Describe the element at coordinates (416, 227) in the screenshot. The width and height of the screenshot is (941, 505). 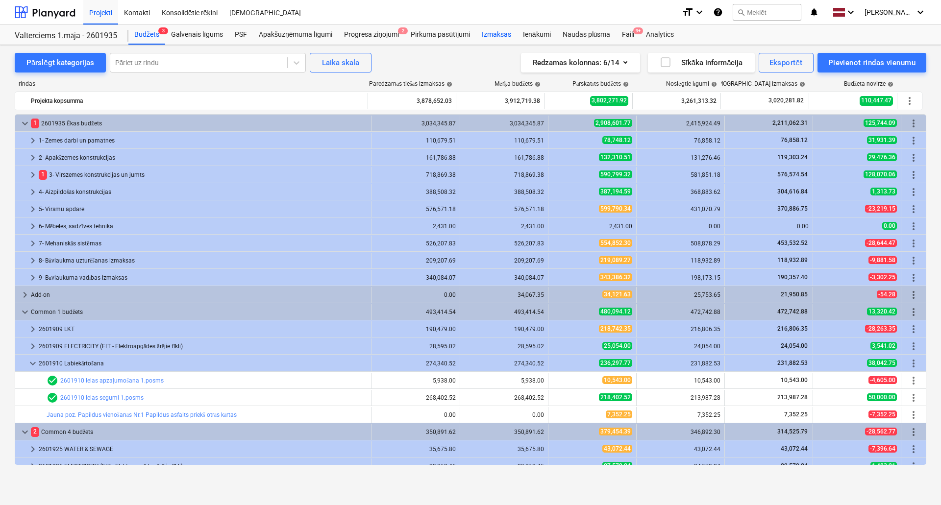
I see `div: 2,431.00` at that location.